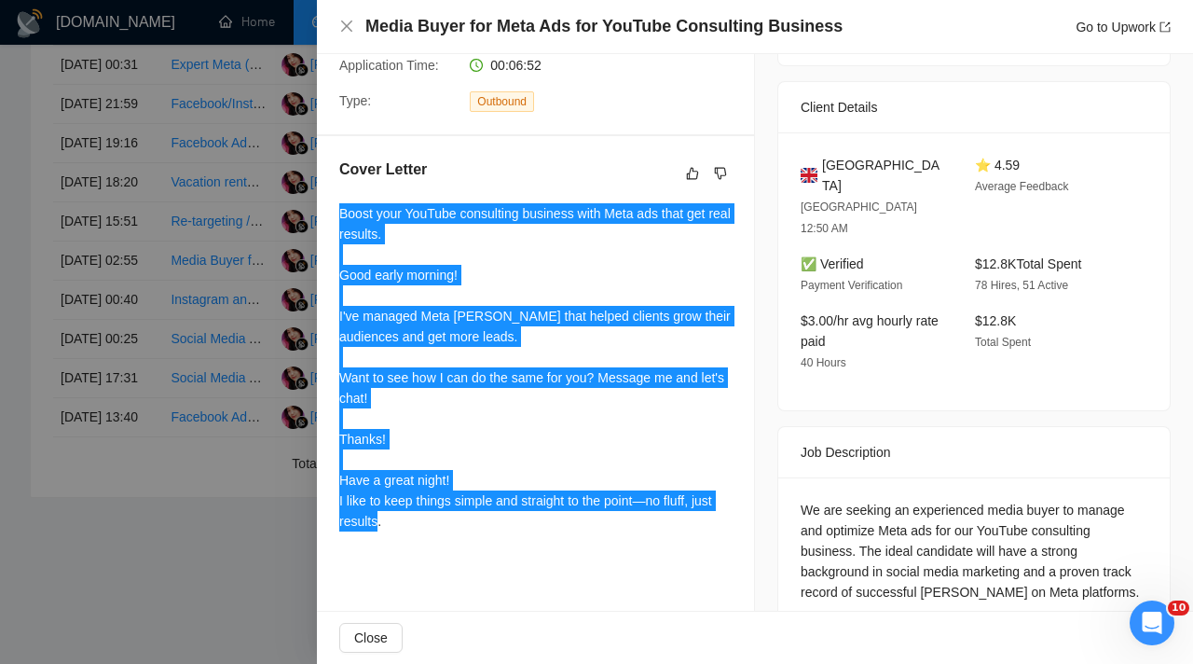 This screenshot has height=664, width=1193. I want to click on span: export, so click(1165, 27).